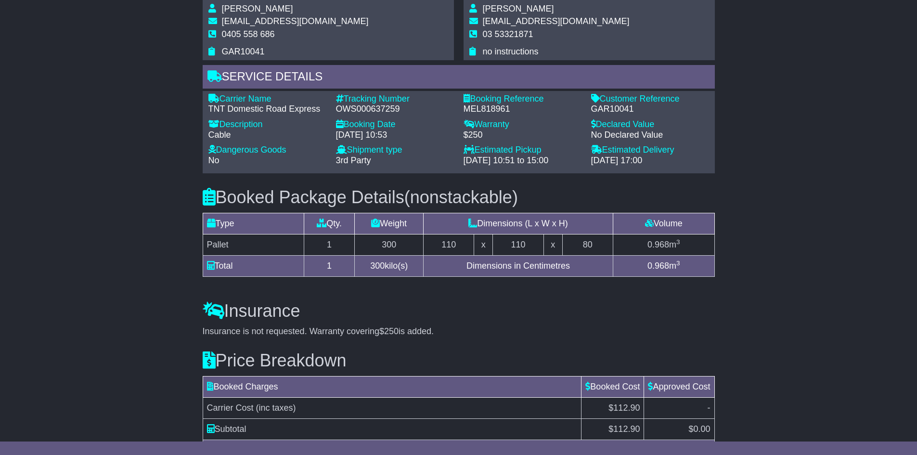 Image resolution: width=917 pixels, height=455 pixels. Describe the element at coordinates (522, 99) in the screenshot. I see `div: Booking Reference` at that location.